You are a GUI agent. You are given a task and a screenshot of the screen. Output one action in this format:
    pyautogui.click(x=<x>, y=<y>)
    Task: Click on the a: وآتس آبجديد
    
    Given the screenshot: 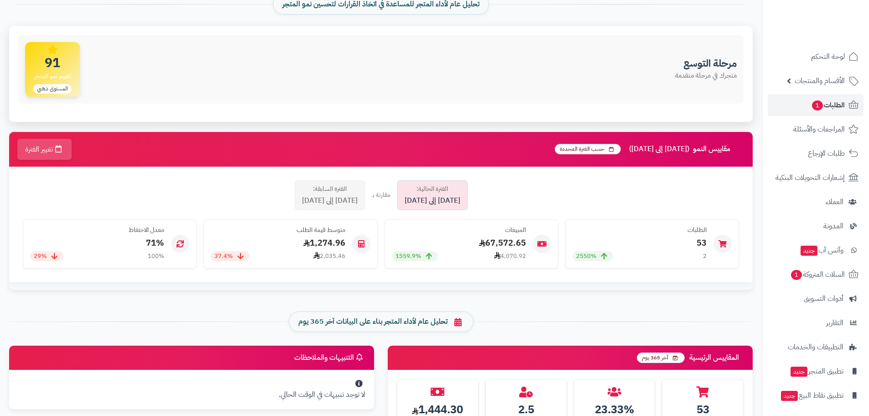 What is the action you would take?
    pyautogui.click(x=816, y=250)
    